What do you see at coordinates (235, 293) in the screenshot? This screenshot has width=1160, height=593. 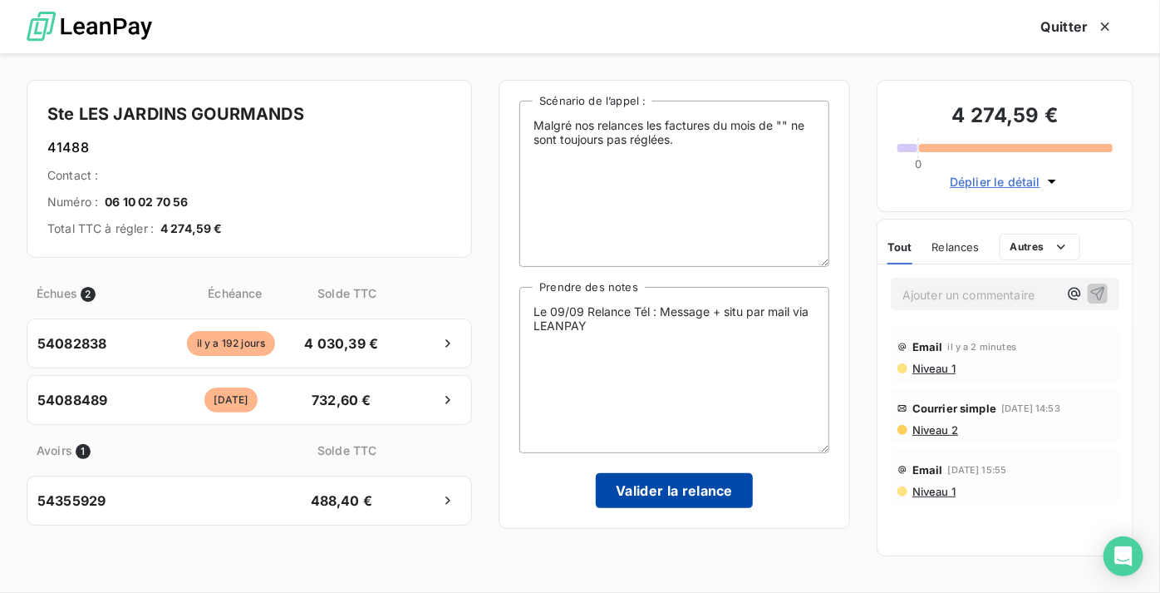 I see `span: Échéance` at bounding box center [235, 293].